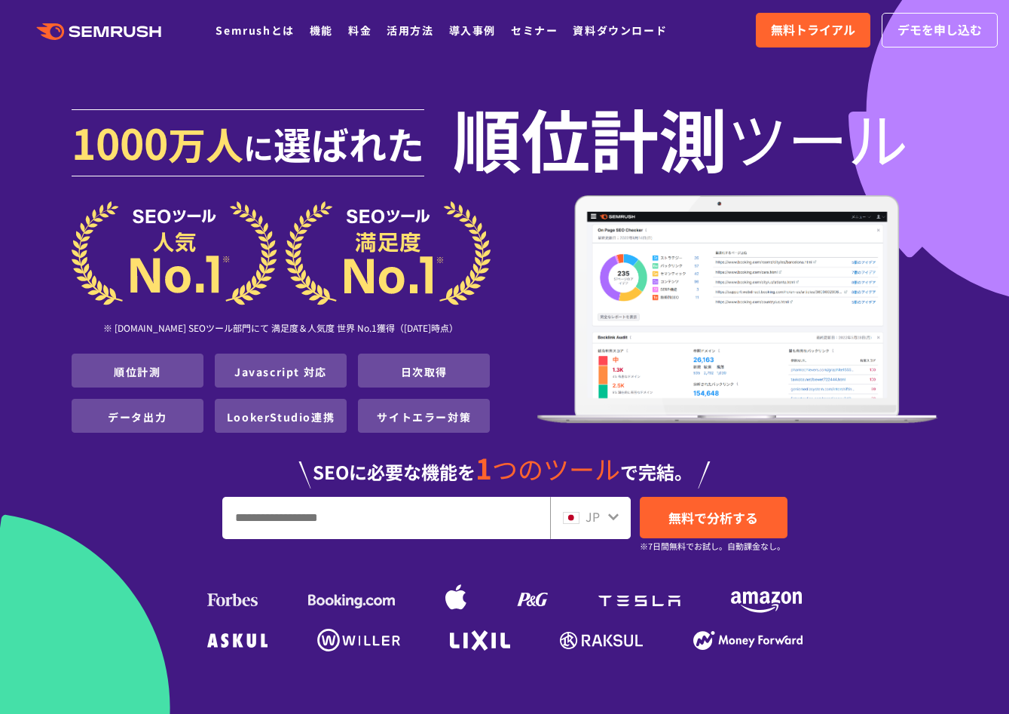  Describe the element at coordinates (359, 30) in the screenshot. I see `a: 料金` at that location.